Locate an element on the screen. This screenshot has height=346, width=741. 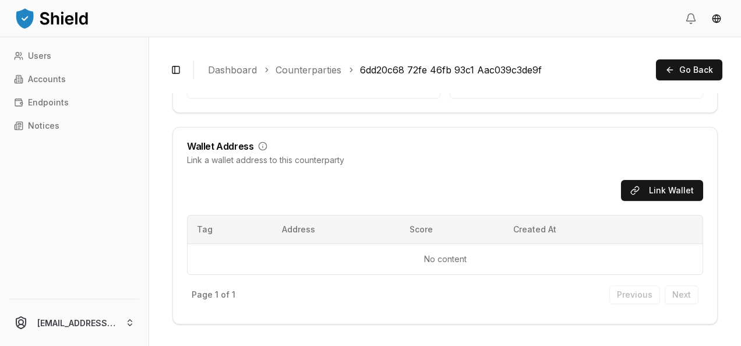
a: Notices is located at coordinates (74, 126).